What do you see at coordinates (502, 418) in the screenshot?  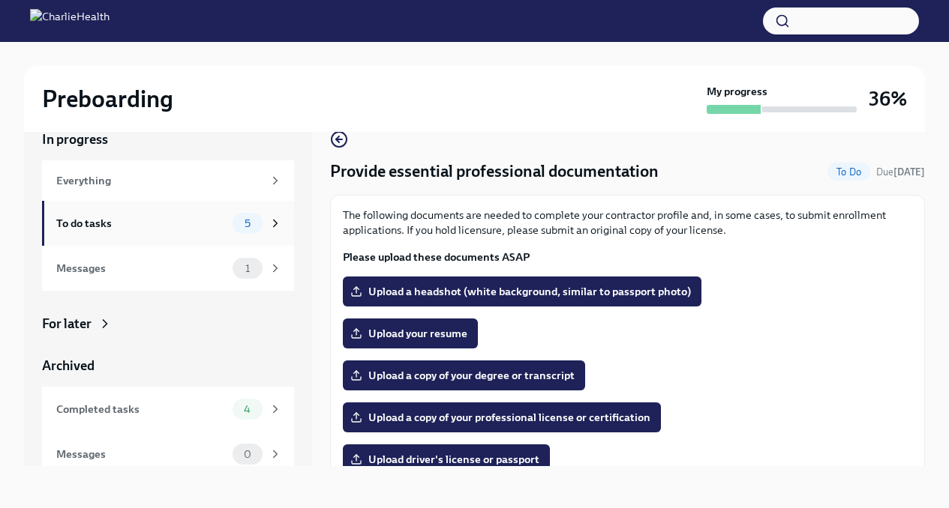 I see `span: Upload a copy of your professional license or certification` at bounding box center [502, 418].